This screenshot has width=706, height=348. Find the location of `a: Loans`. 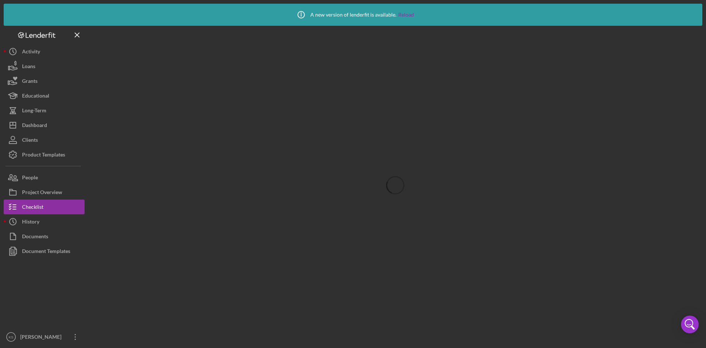

a: Loans is located at coordinates (44, 66).